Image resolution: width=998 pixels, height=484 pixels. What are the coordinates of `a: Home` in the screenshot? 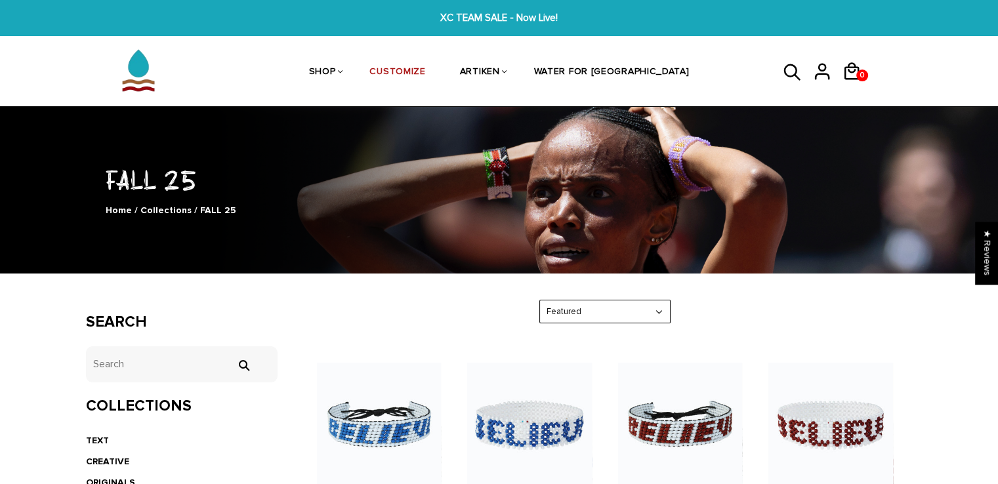 It's located at (119, 210).